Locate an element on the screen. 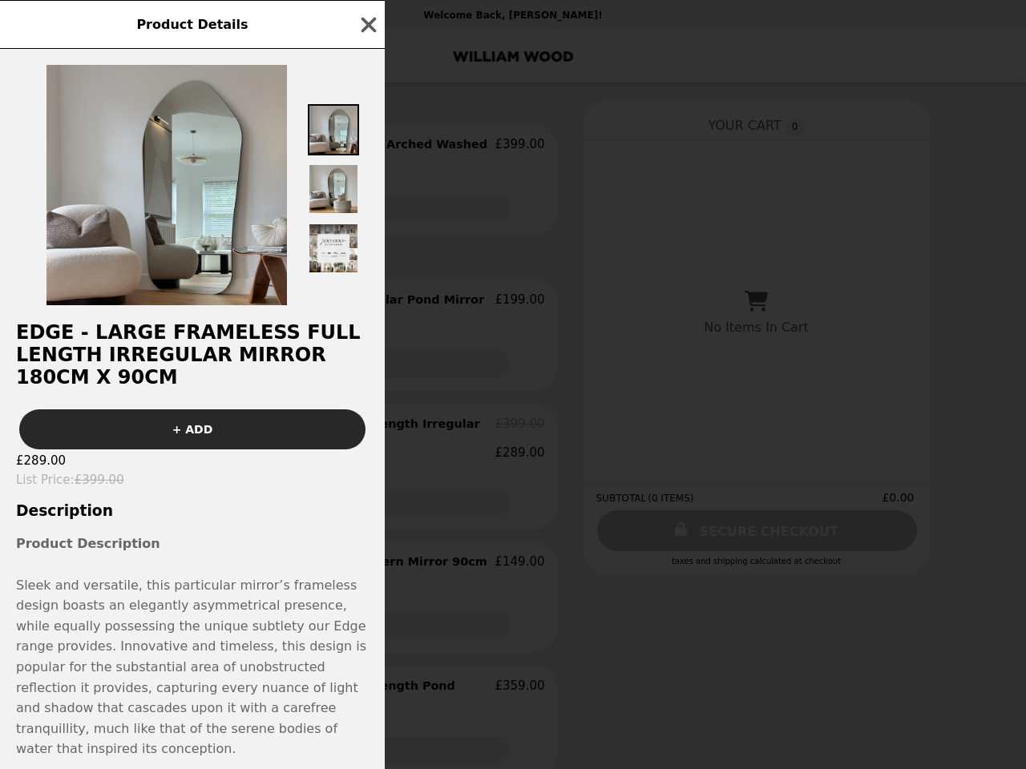 The height and width of the screenshot is (769, 1026). button: + ADD is located at coordinates (192, 430).